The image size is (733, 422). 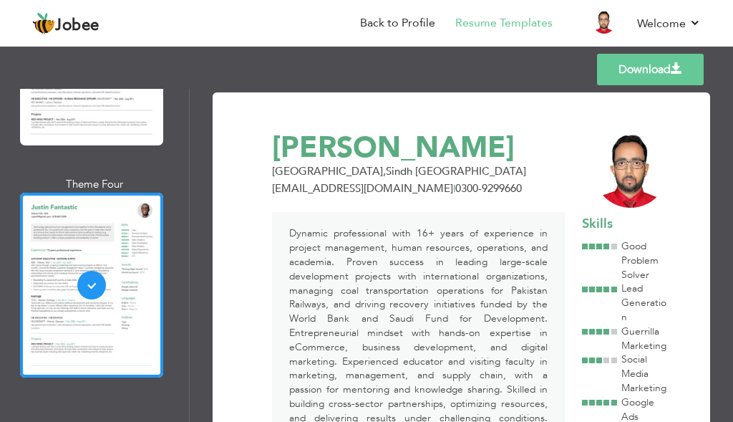 I want to click on a: Resume Templates, so click(x=504, y=23).